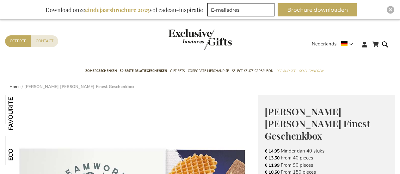 This screenshot has width=400, height=174. Describe the element at coordinates (241, 10) in the screenshot. I see `input: E-mailadres` at that location.